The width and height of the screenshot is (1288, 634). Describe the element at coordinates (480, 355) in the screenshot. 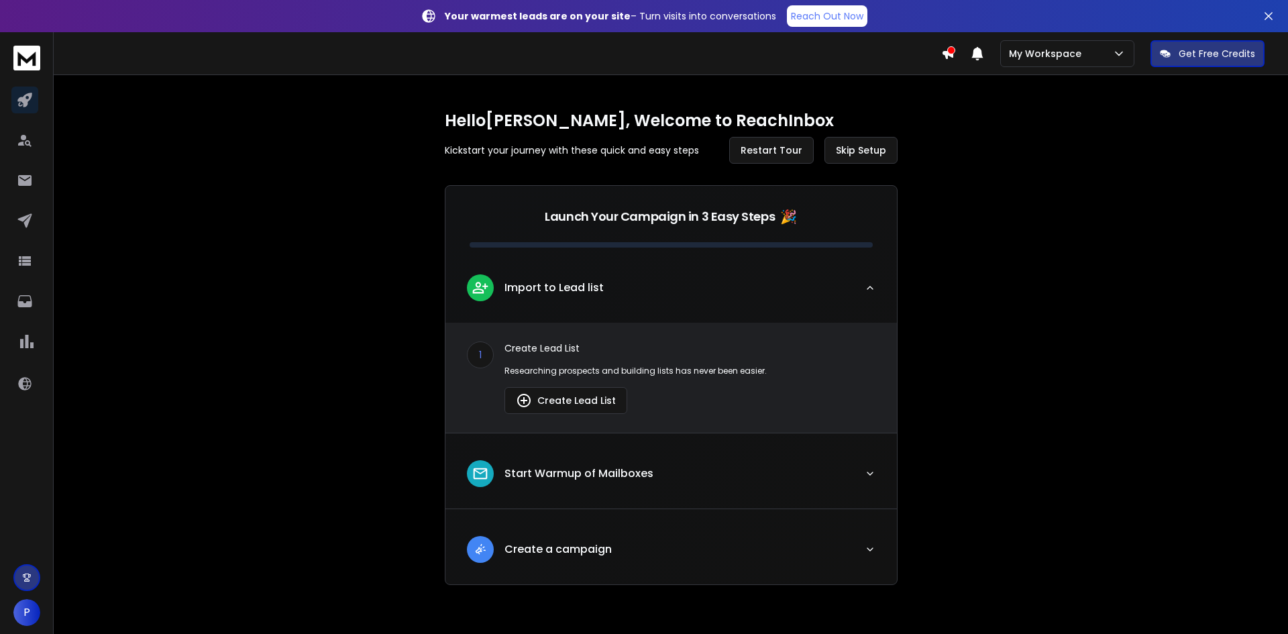

I see `div: 1` at that location.